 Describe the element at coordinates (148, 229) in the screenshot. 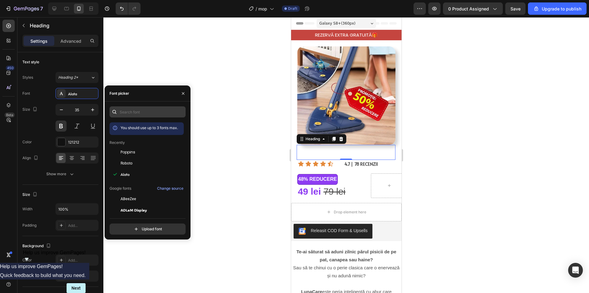

I see `div: Upload font` at that location.